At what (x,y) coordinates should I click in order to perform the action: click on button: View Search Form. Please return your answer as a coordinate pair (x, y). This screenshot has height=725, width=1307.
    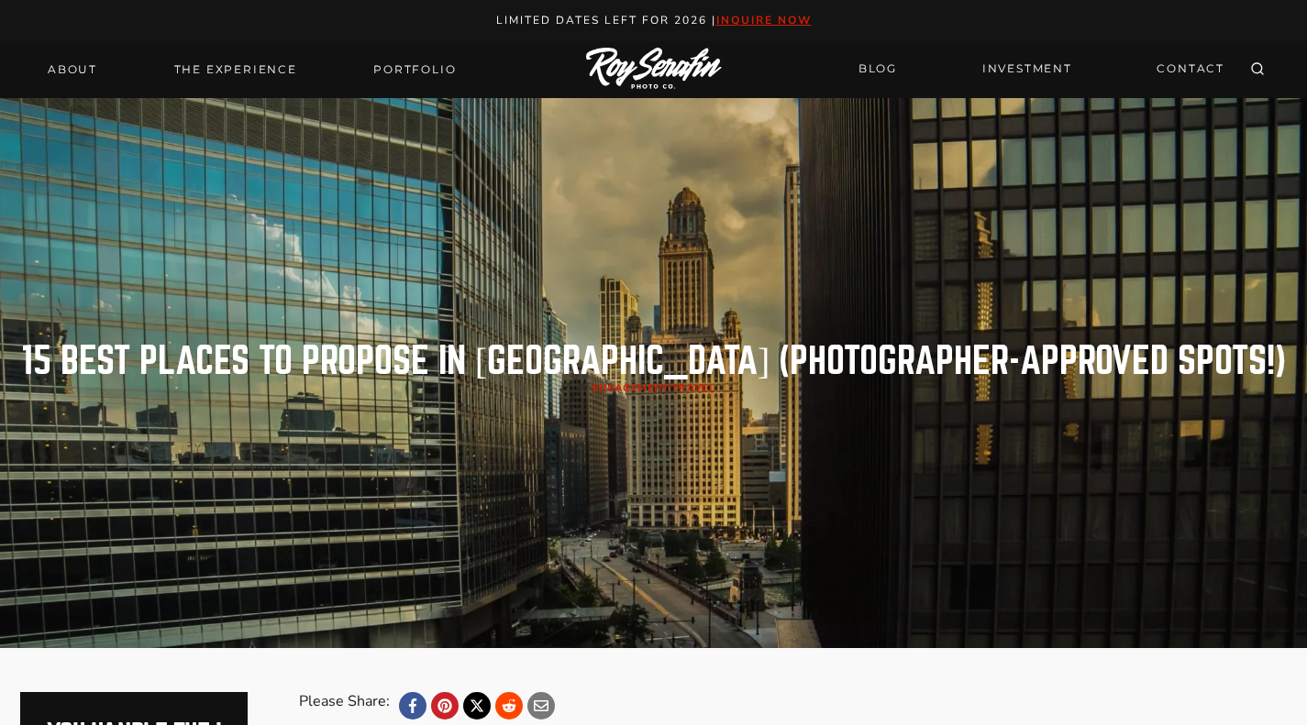
    Looking at the image, I should click on (1257, 70).